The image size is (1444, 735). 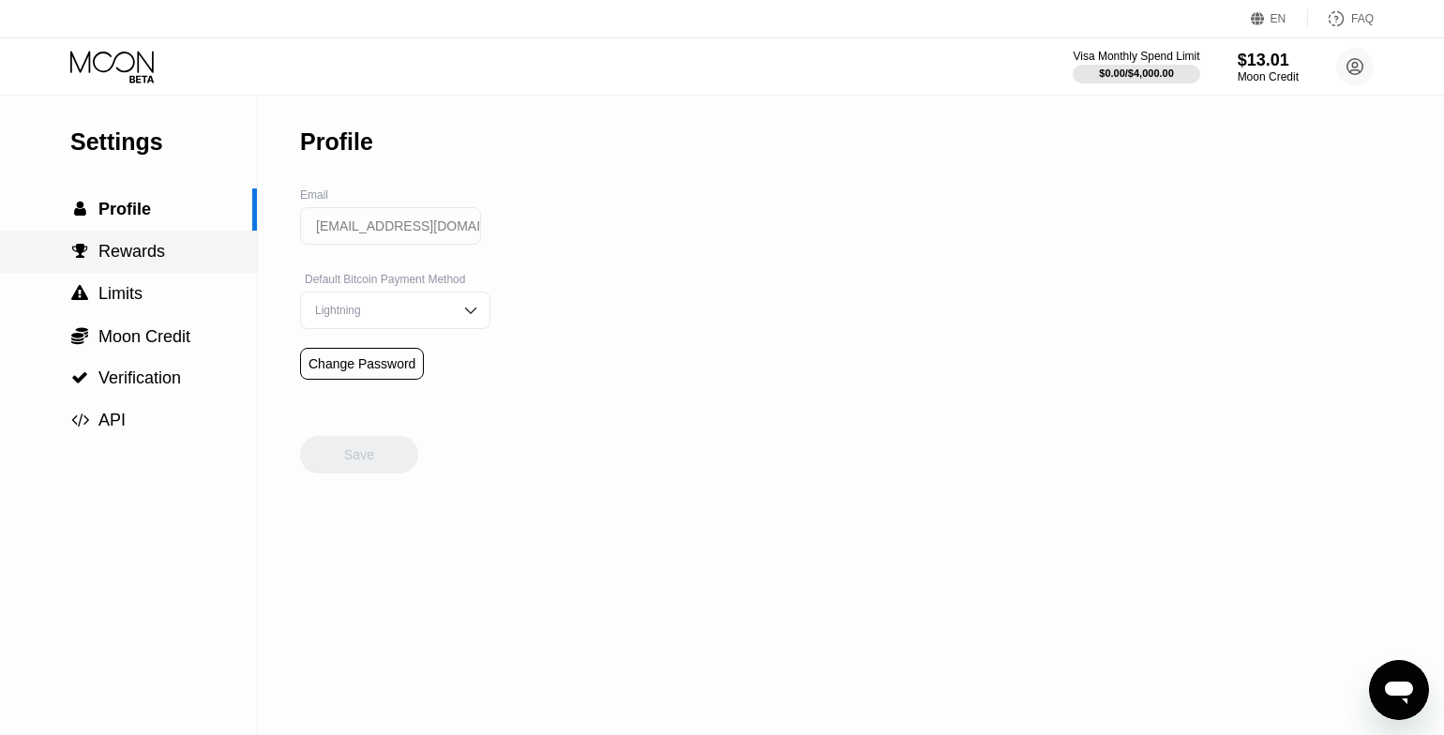 I want to click on span: Verification, so click(x=140, y=378).